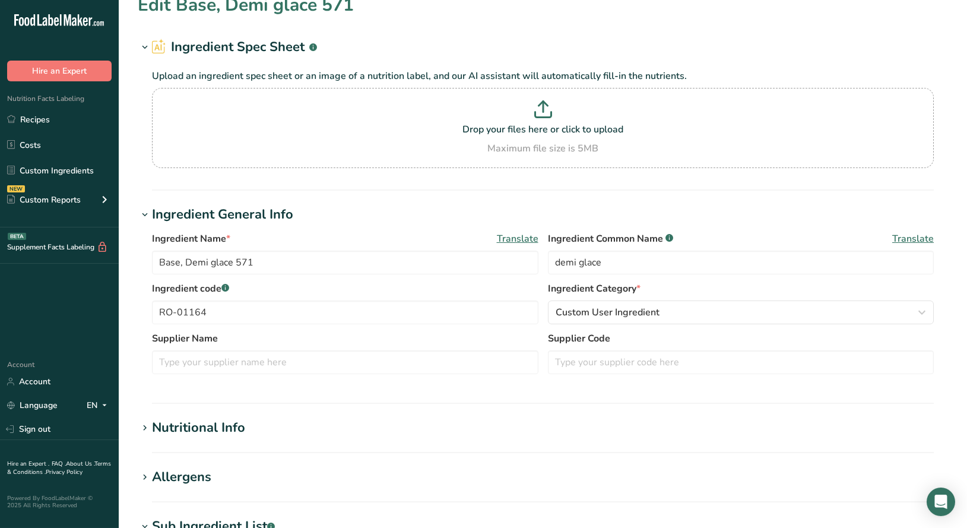 Image resolution: width=967 pixels, height=528 pixels. What do you see at coordinates (44, 199) in the screenshot?
I see `div: Custom Reports` at bounding box center [44, 199].